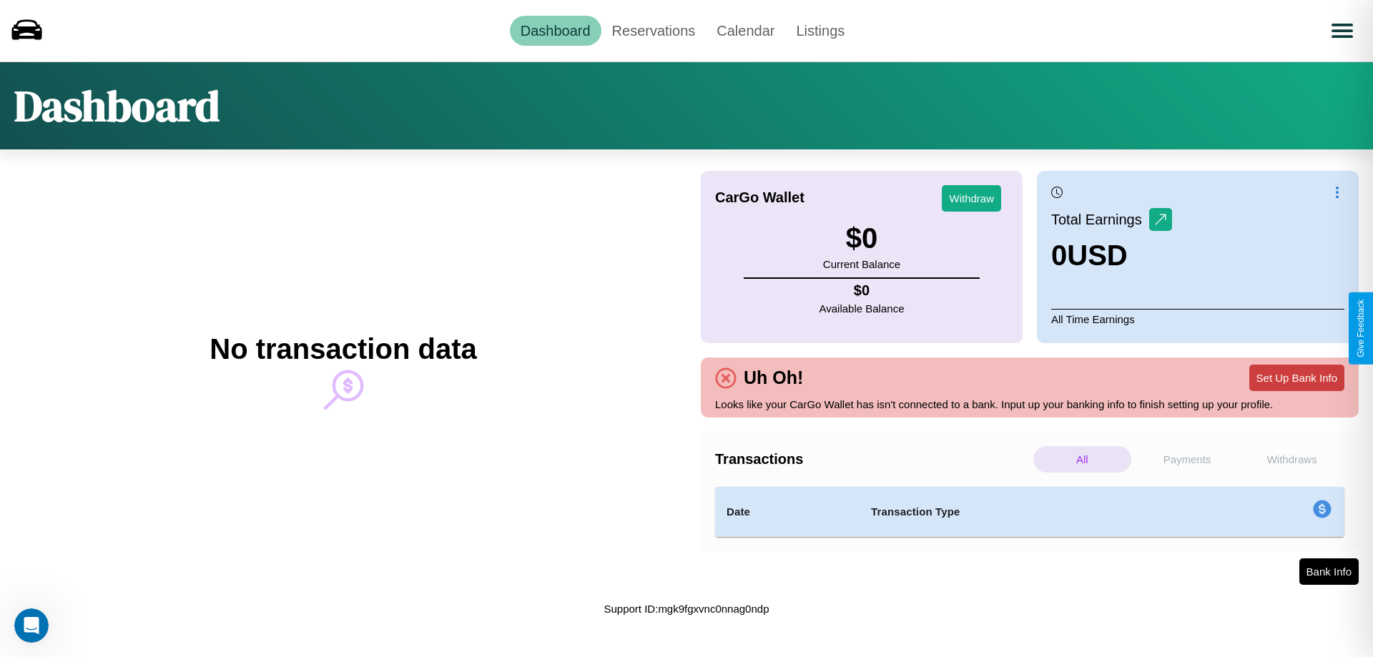 The height and width of the screenshot is (657, 1373). I want to click on div: Give Feedback, so click(1360, 328).